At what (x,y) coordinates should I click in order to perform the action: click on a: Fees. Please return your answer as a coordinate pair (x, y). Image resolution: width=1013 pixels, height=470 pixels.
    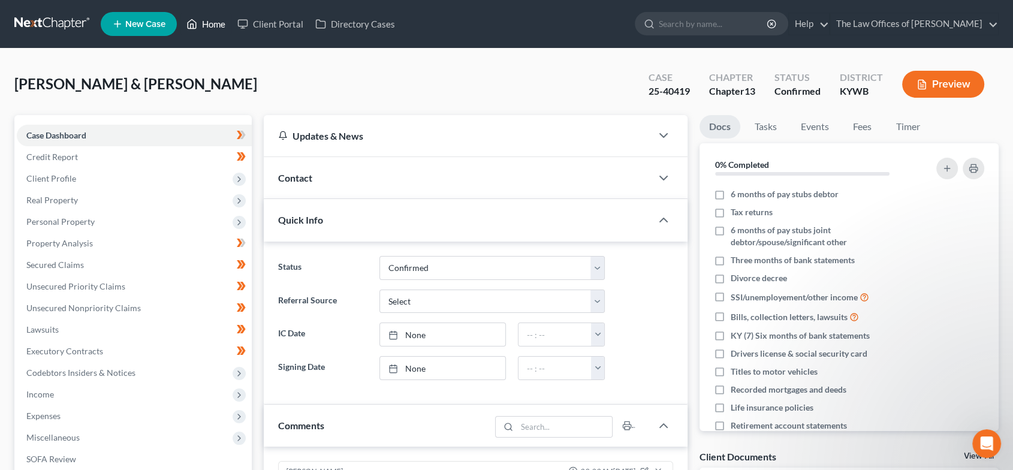
    Looking at the image, I should click on (863, 126).